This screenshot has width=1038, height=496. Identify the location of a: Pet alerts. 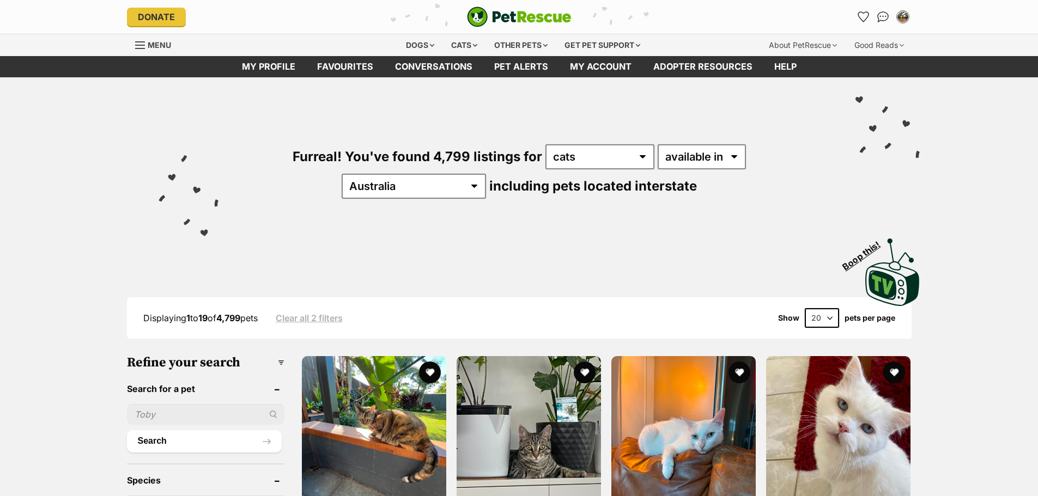
(521, 66).